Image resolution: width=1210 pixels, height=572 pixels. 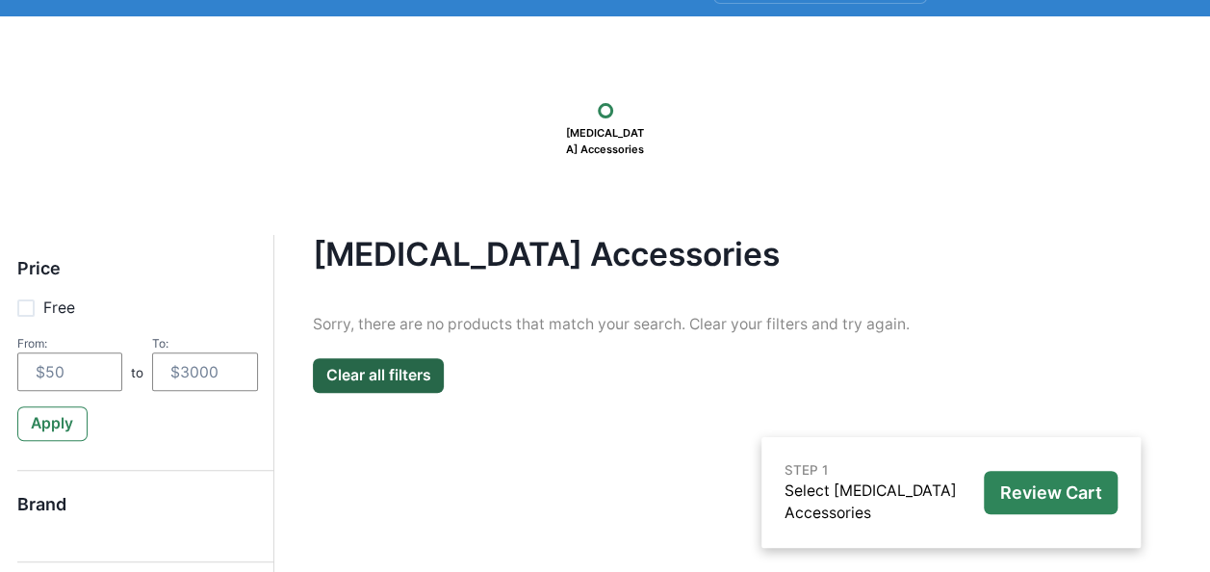 What do you see at coordinates (734, 324) in the screenshot?
I see `p: Sorry, there are no products that match your search. Clear your filters and try again.` at bounding box center [734, 324].